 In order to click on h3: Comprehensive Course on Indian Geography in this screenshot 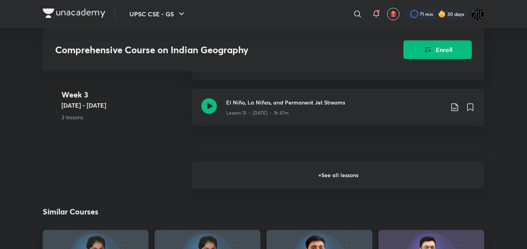, I will do `click(207, 50)`.